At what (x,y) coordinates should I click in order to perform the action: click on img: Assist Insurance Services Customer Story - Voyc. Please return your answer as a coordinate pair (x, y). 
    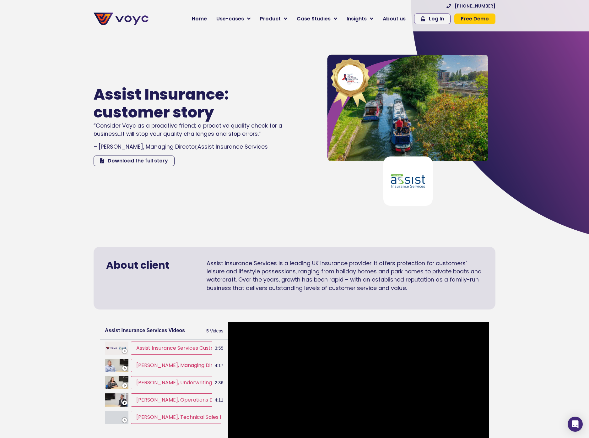
    Looking at the image, I should click on (116, 348).